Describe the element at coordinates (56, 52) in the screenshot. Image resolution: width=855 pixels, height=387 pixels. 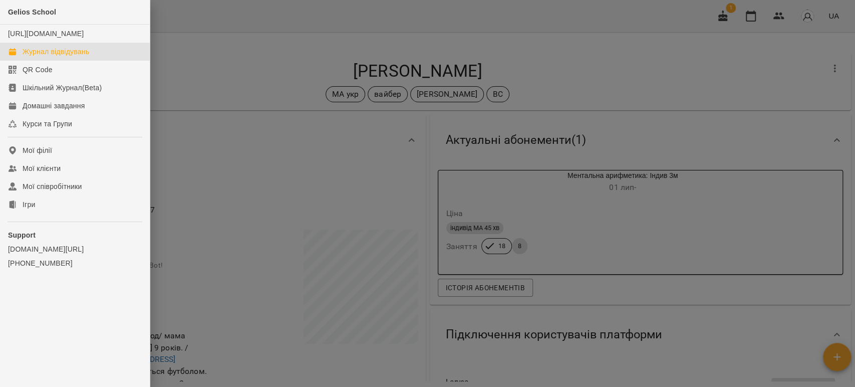
I see `div: Журнал відвідувань` at that location.